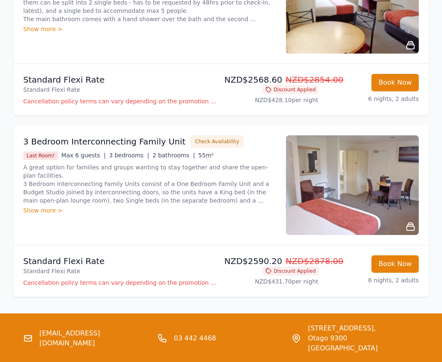 The width and height of the screenshot is (442, 362). What do you see at coordinates (272, 80) in the screenshot?
I see `p: NZD$2568.60` at bounding box center [272, 80].